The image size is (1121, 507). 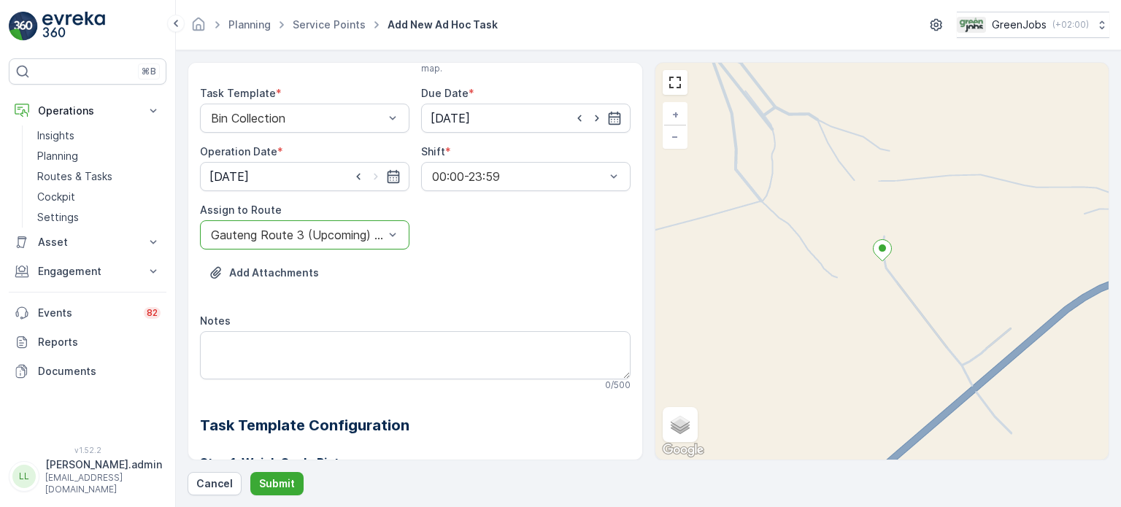 What do you see at coordinates (99, 371) in the screenshot?
I see `p: Documents` at bounding box center [99, 371].